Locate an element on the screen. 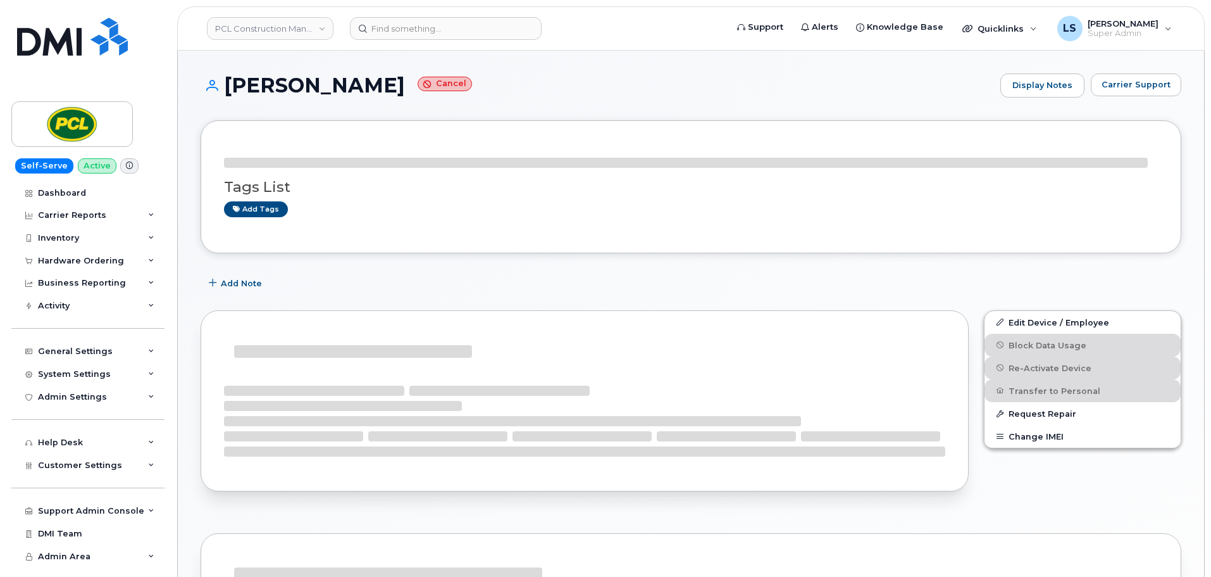 The height and width of the screenshot is (577, 1211). a: Add tags is located at coordinates (256, 209).